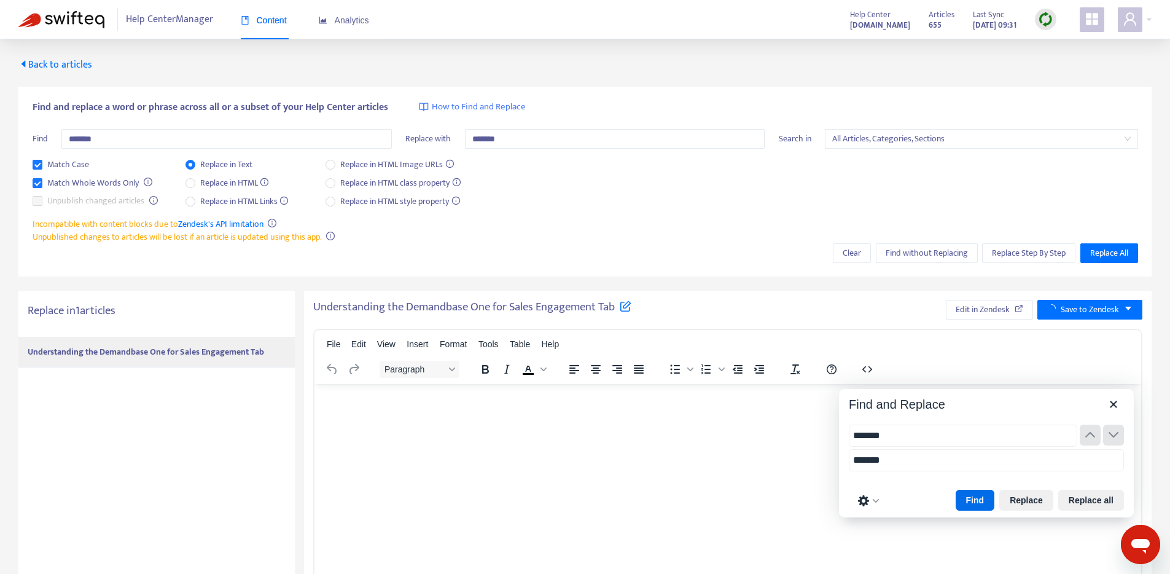 The height and width of the screenshot is (574, 1170). I want to click on span: Unpublished changes to articles will be lost if an article is updated using this app., so click(177, 236).